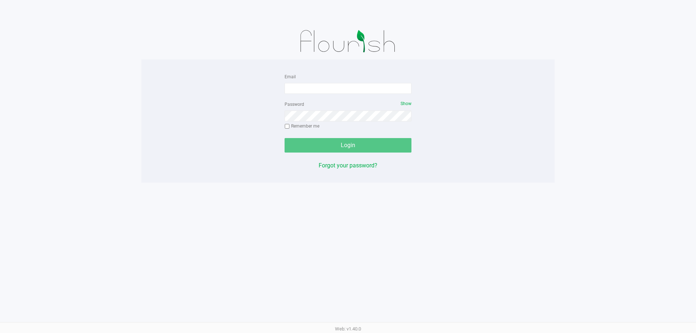  I want to click on label: Remember me, so click(302, 126).